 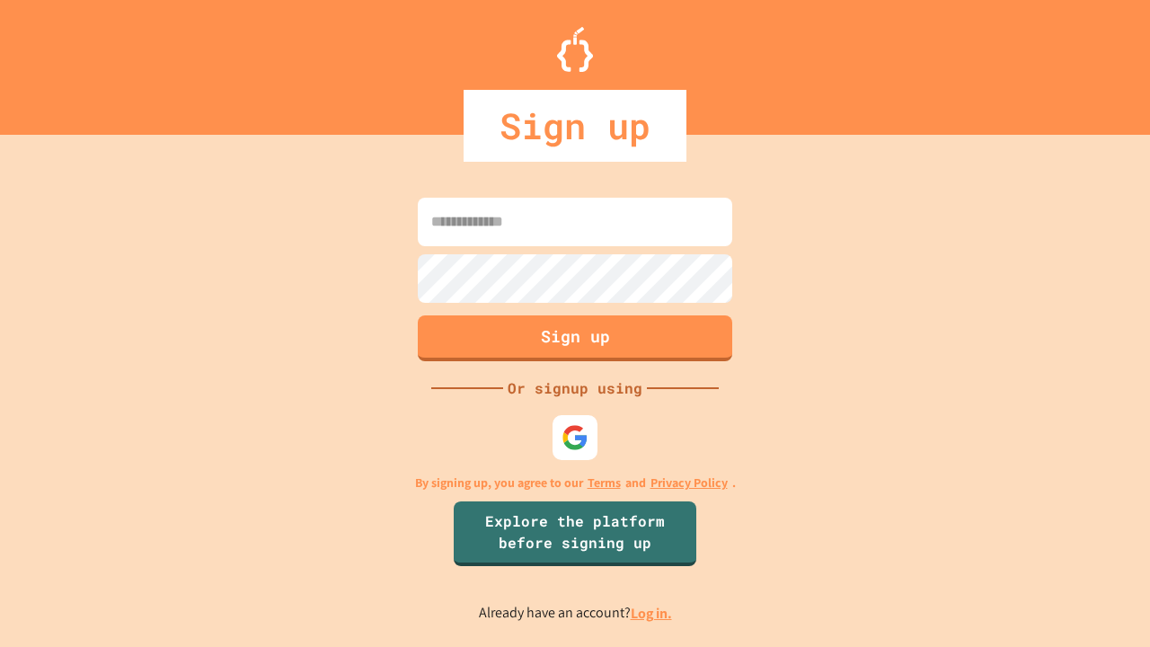 What do you see at coordinates (689, 483) in the screenshot?
I see `a: Privacy Policy` at bounding box center [689, 483].